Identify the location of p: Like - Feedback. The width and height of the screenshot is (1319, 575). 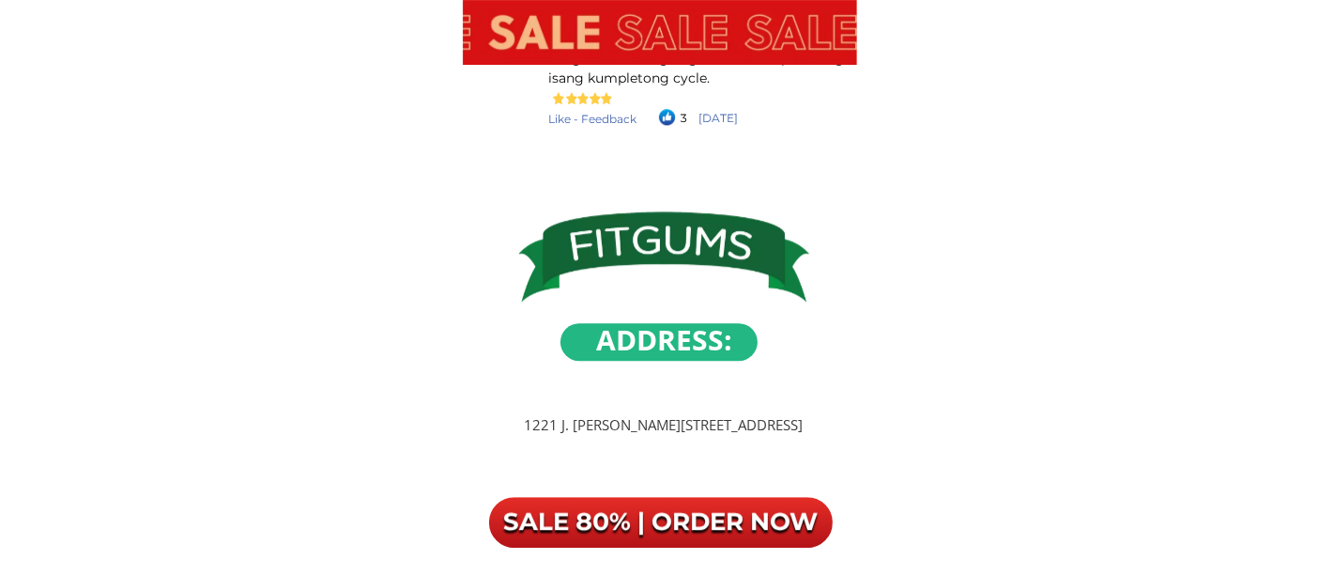
(605, 119).